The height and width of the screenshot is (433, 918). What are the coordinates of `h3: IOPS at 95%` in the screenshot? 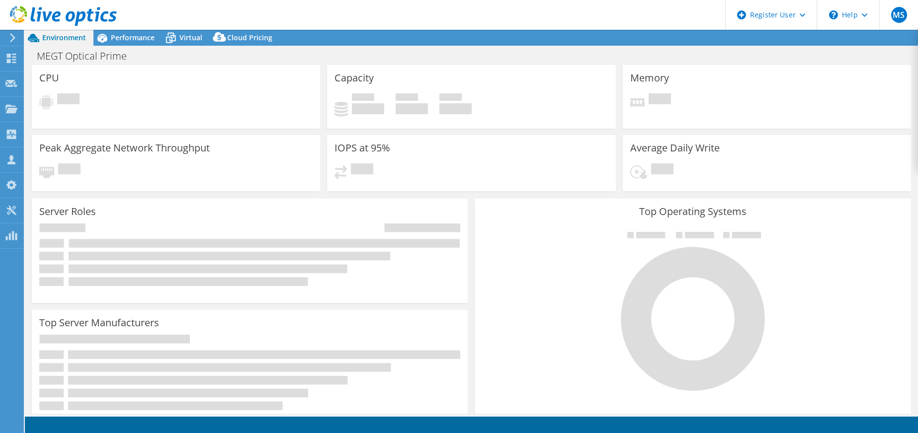 It's located at (362, 148).